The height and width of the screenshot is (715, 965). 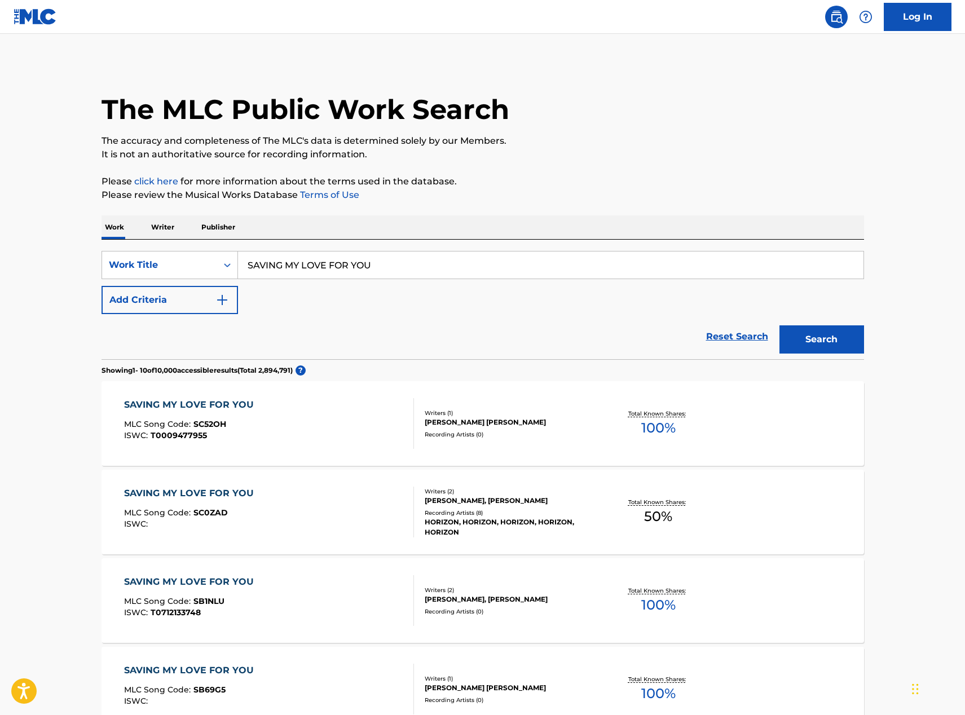 I want to click on span: SC0ZAD, so click(x=210, y=513).